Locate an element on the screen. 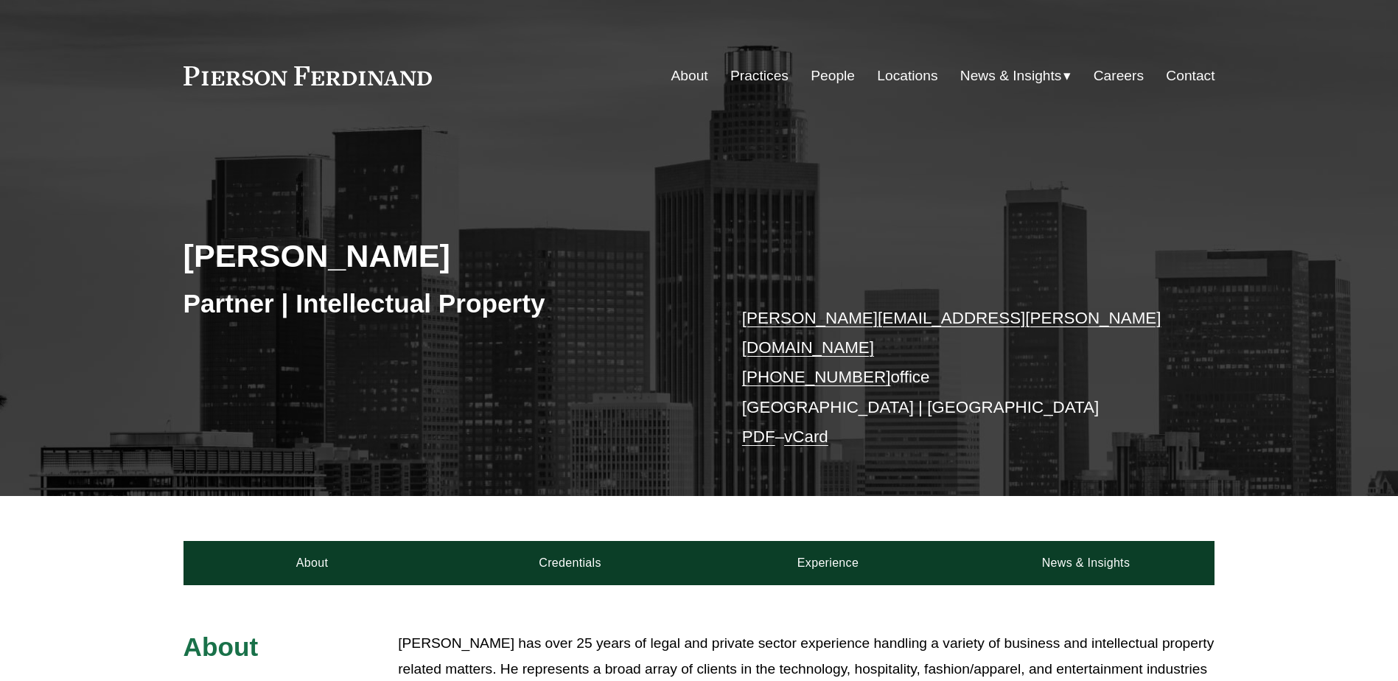  a: Experience is located at coordinates (828, 563).